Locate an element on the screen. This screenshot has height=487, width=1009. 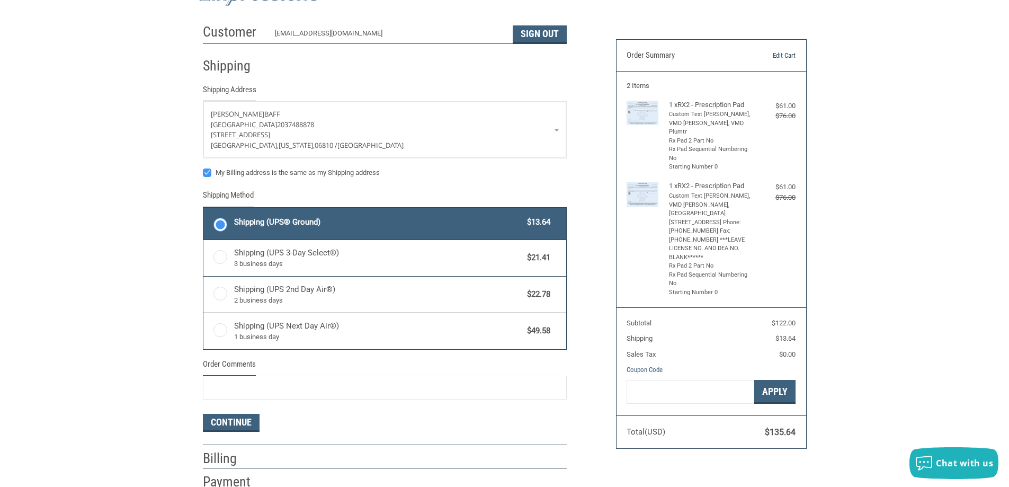
span: 2 business days is located at coordinates (378, 300).